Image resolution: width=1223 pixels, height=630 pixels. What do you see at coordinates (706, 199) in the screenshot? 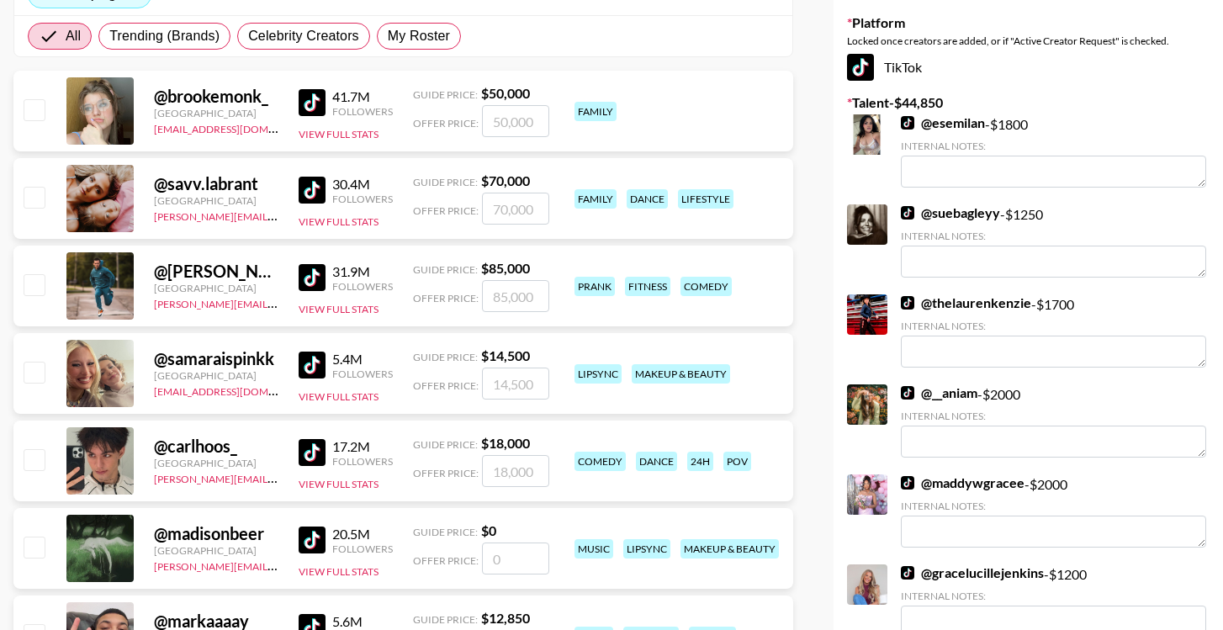
I see `div: lifestyle` at bounding box center [706, 199].